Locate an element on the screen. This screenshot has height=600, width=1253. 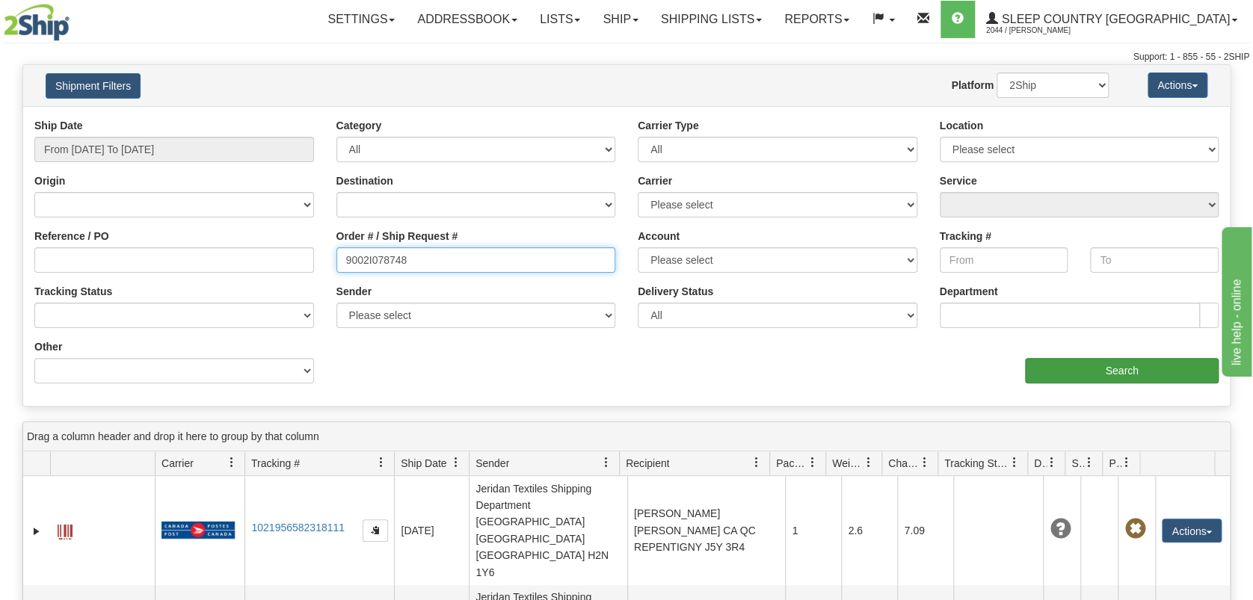
a: Expand is located at coordinates (37, 532).